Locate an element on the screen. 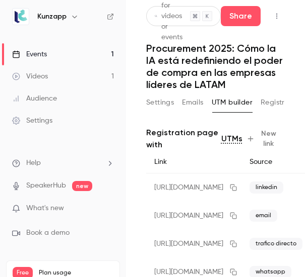 The image size is (305, 277). span: Plan usage is located at coordinates (76, 273).